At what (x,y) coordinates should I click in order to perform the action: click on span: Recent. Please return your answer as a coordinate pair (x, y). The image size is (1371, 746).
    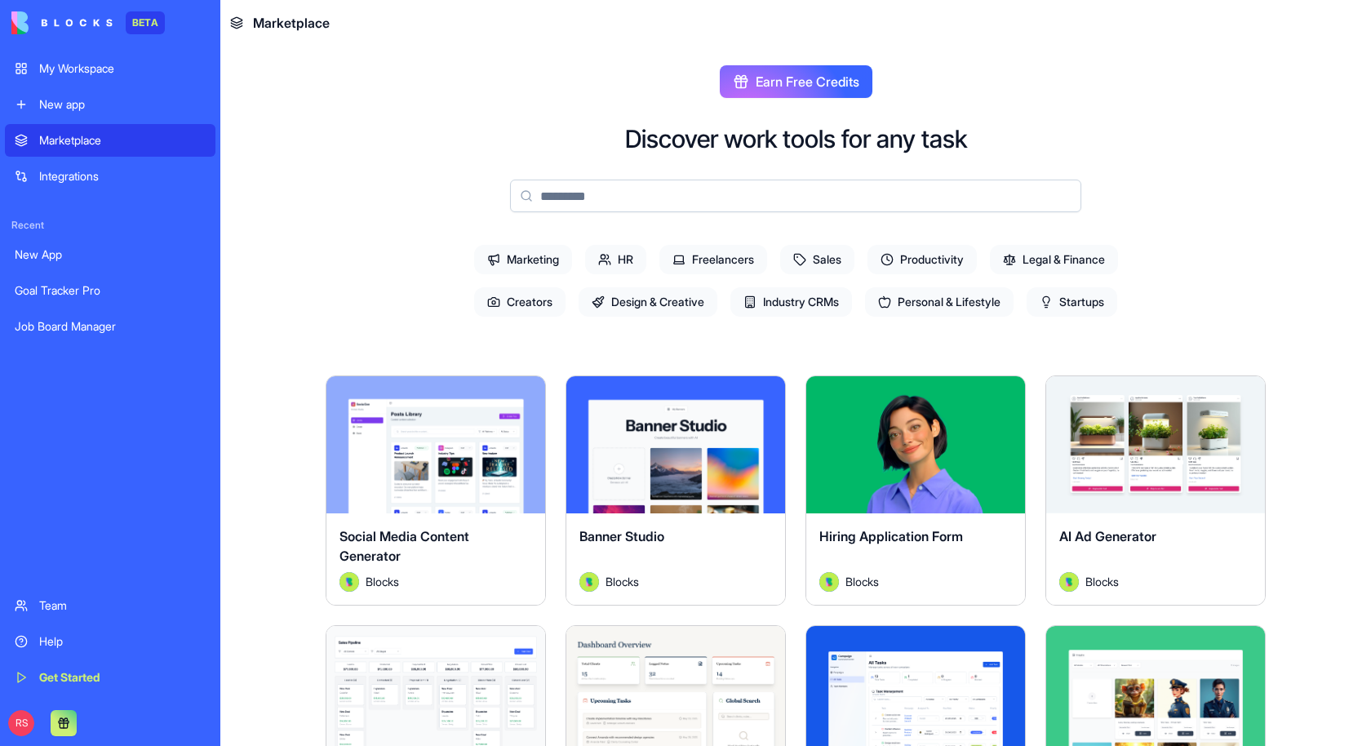
    Looking at the image, I should click on (110, 225).